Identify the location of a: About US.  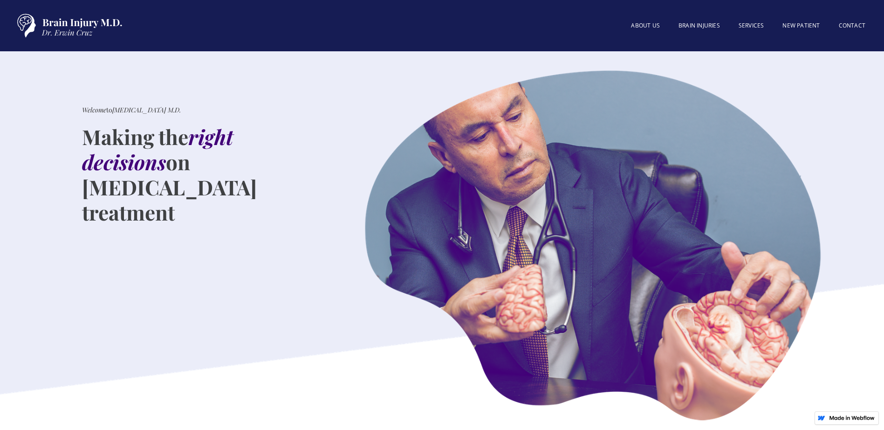
(646, 26).